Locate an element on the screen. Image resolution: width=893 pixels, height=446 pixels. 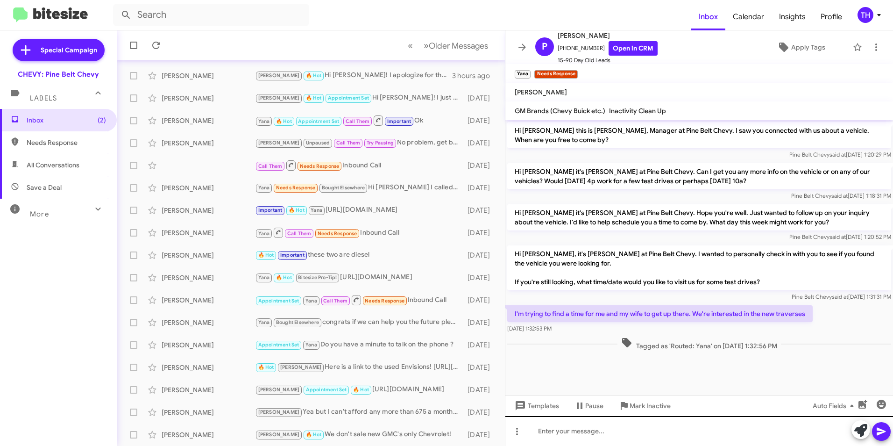
span: Special Campaign is located at coordinates (69, 50).